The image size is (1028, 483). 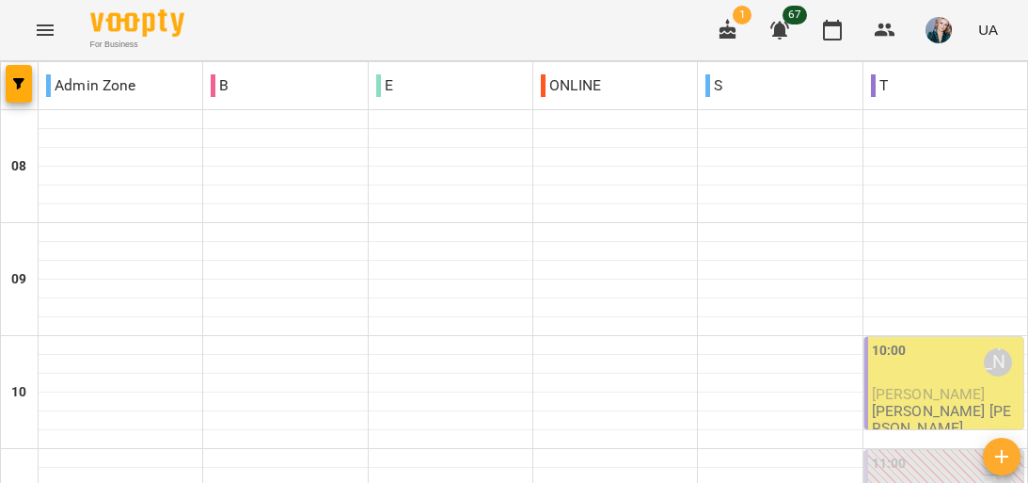 I want to click on img: Voopty Logo, so click(x=137, y=23).